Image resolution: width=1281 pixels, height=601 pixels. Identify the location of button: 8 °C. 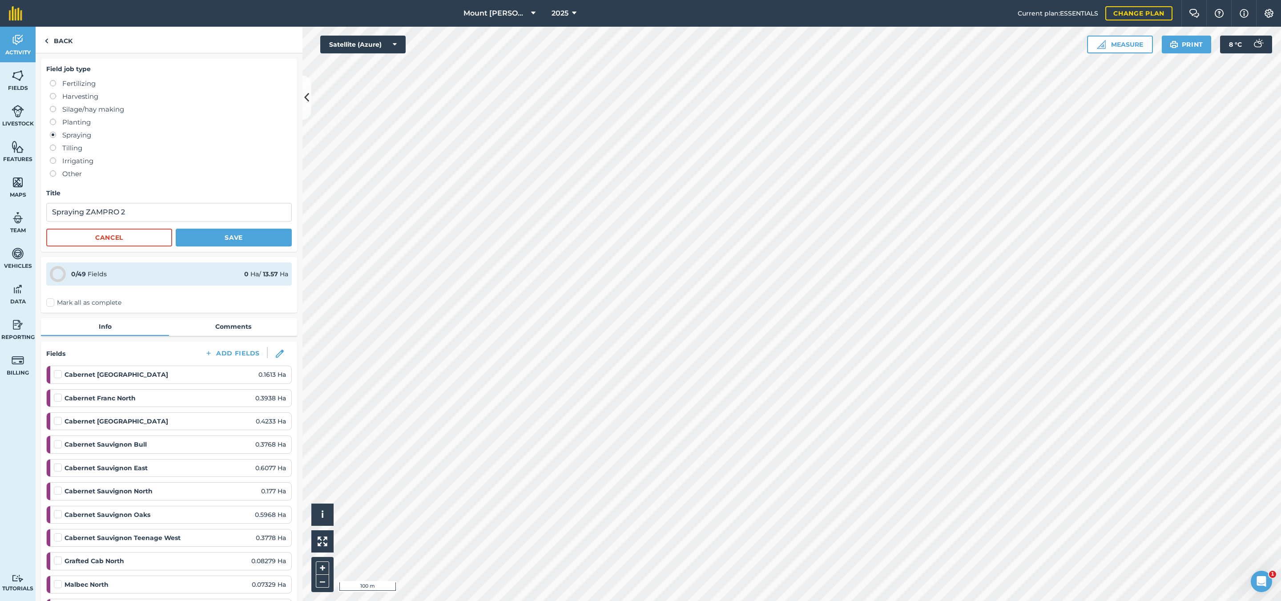
(1246, 44).